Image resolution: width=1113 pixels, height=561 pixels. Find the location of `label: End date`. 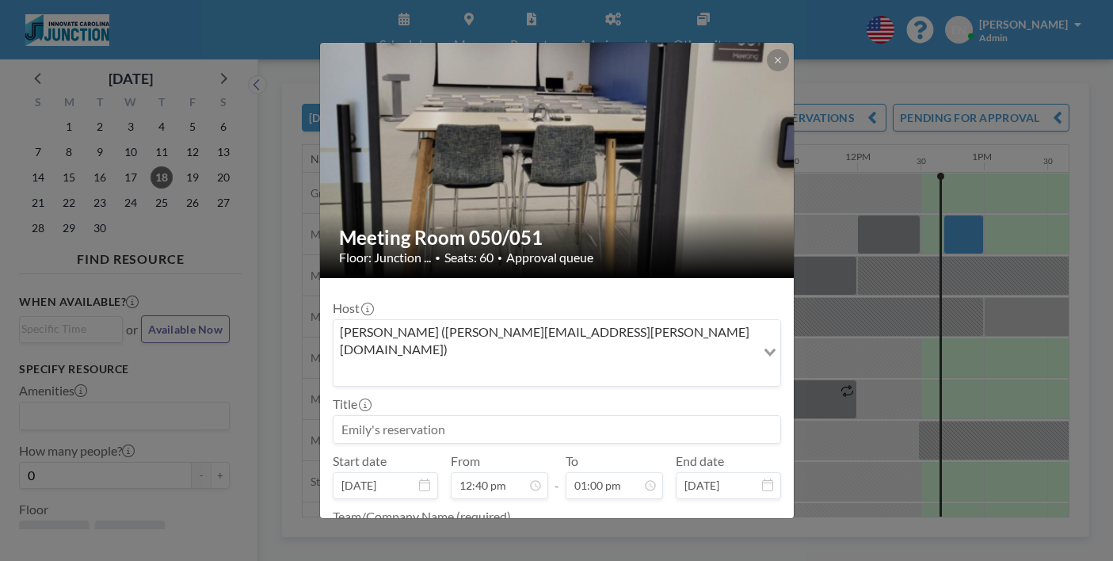

label: End date is located at coordinates (699, 461).